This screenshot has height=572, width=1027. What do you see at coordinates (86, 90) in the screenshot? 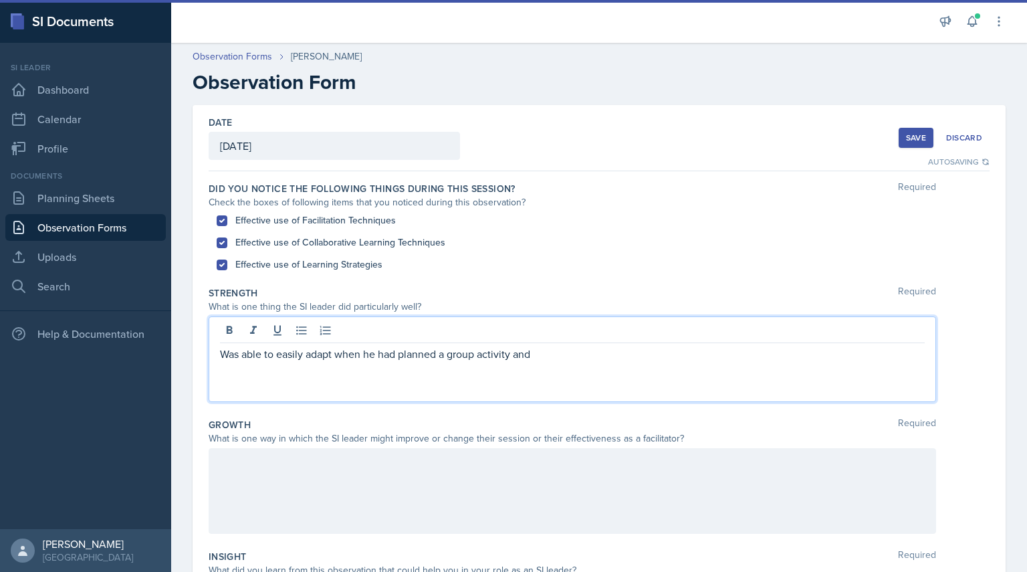
I see `a: Dashboard` at bounding box center [86, 90].